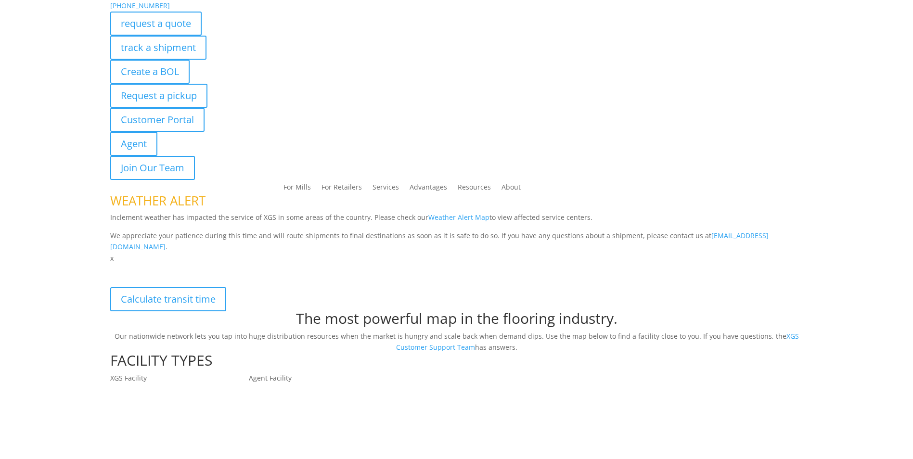 Image resolution: width=913 pixels, height=459 pixels. I want to click on a: For Mills, so click(297, 189).